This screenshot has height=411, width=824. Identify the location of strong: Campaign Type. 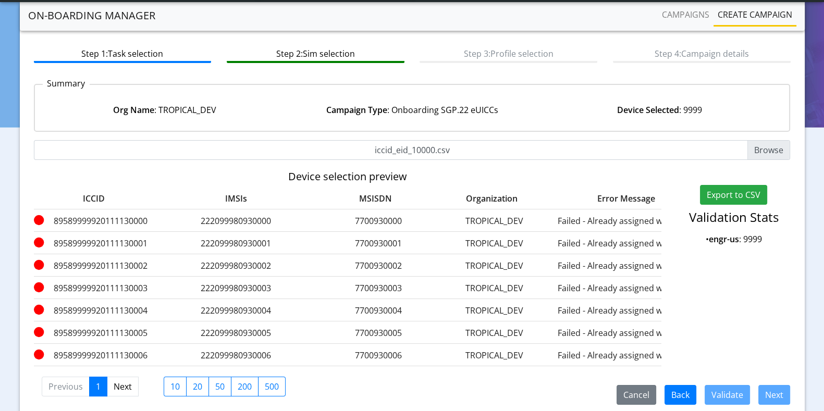
(357, 110).